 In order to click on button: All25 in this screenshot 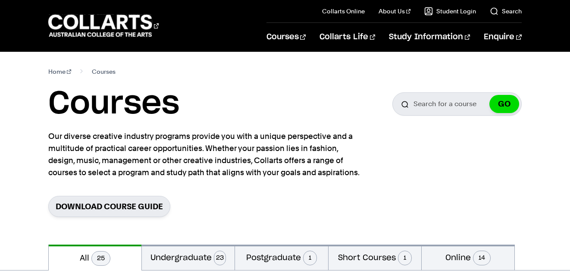, I will do `click(95, 257)`.